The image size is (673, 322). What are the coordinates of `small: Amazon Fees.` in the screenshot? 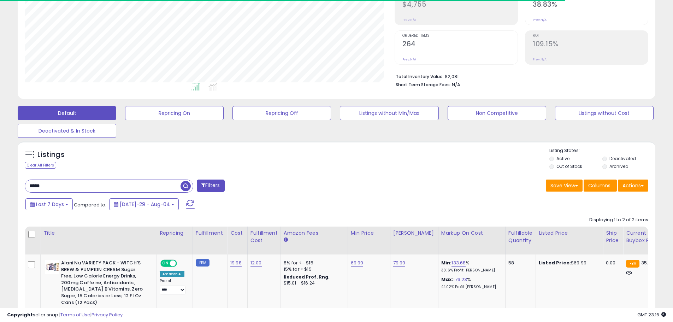 It's located at (286, 240).